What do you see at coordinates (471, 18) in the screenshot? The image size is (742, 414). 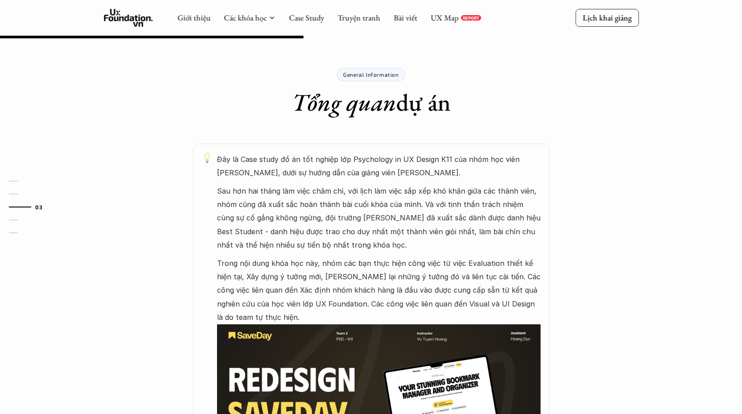 I see `p: REPORT` at bounding box center [471, 18].